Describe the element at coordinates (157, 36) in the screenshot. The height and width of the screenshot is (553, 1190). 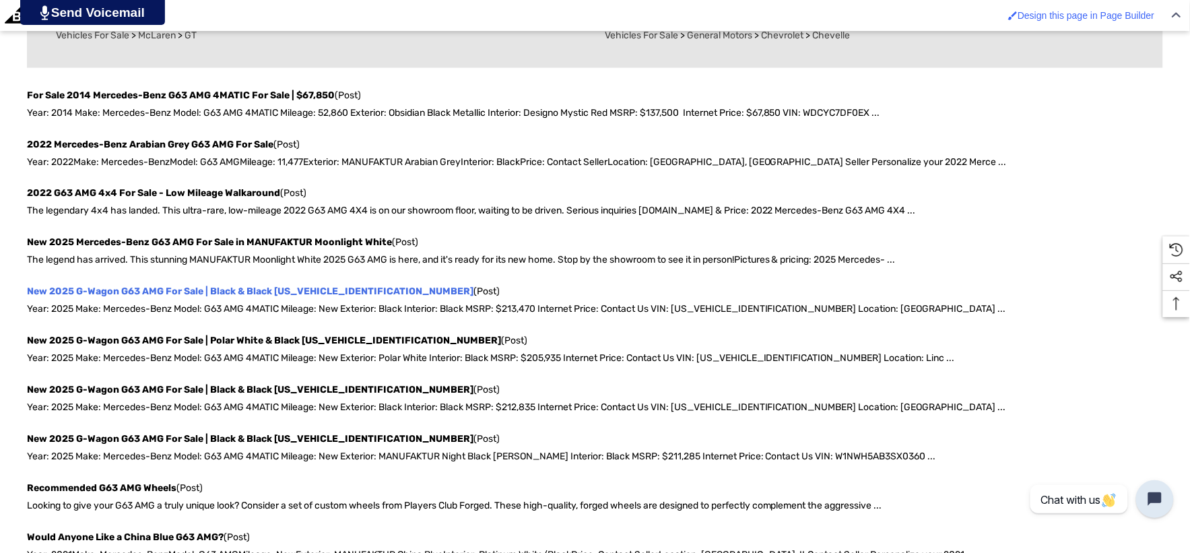
I see `a: McLaren` at that location.